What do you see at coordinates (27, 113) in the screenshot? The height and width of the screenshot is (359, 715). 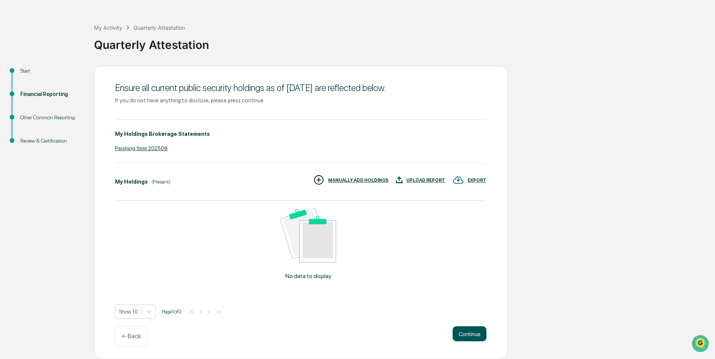 I see `a: 🔎Data Lookup` at bounding box center [27, 113].